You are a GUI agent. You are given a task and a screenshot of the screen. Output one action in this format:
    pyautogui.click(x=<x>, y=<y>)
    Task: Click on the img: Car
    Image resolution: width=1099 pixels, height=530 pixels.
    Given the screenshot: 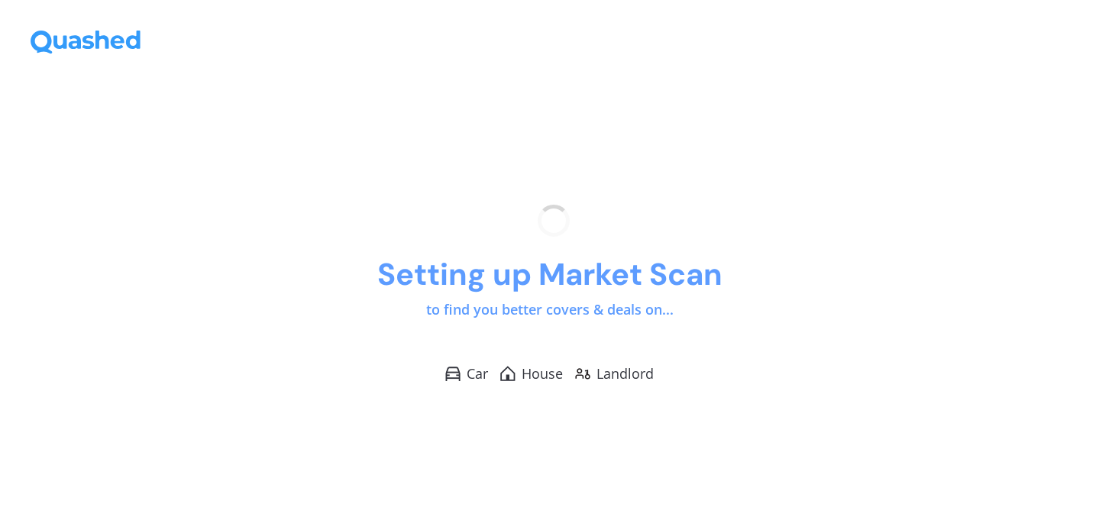 What is the action you would take?
    pyautogui.click(x=453, y=373)
    